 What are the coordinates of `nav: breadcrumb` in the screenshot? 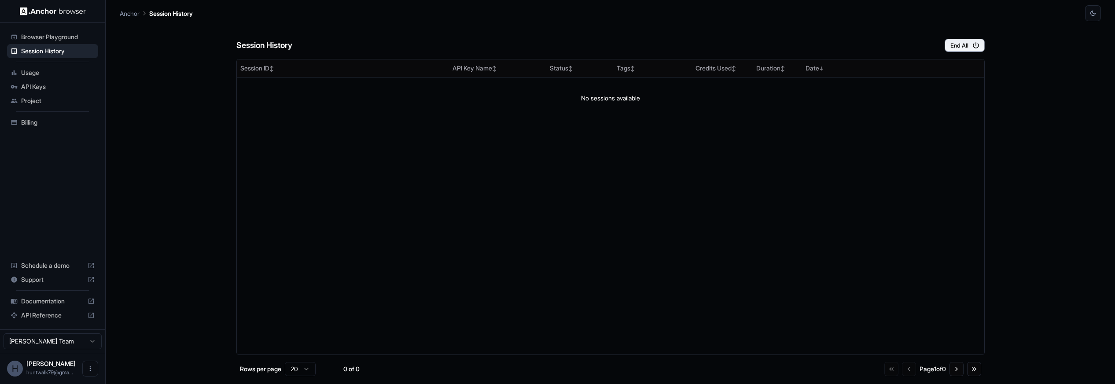 It's located at (156, 13).